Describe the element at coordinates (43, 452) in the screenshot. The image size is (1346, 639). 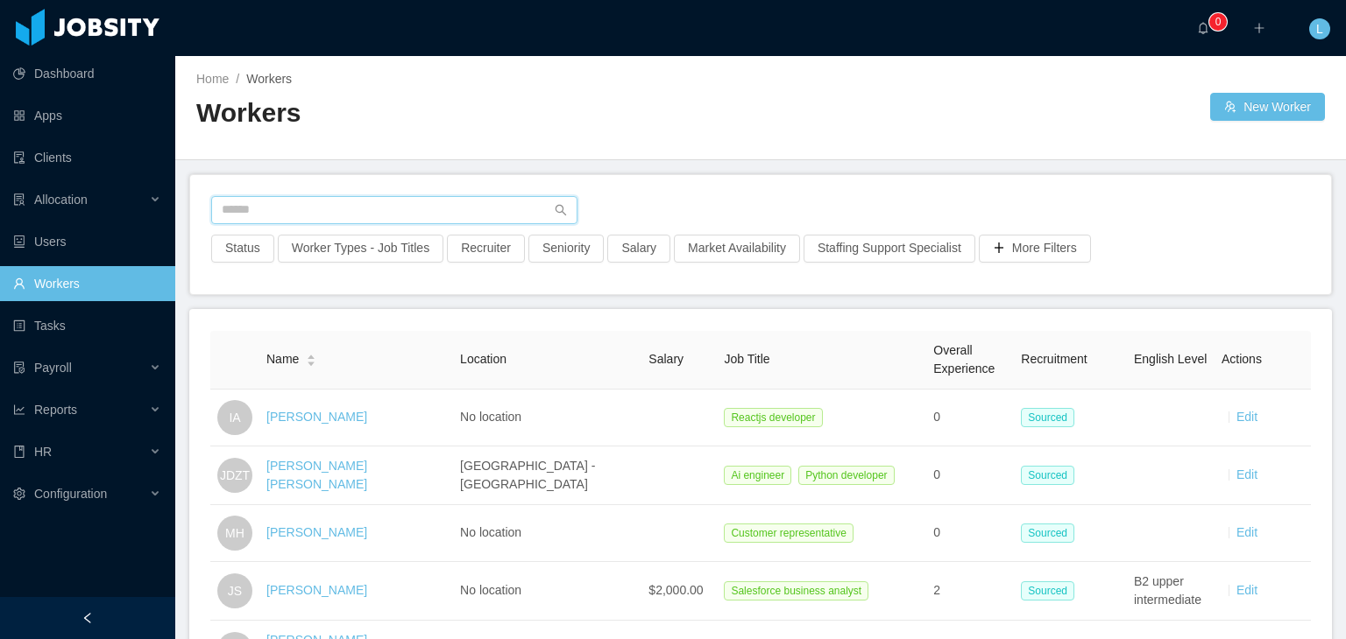
I see `span: HR` at that location.